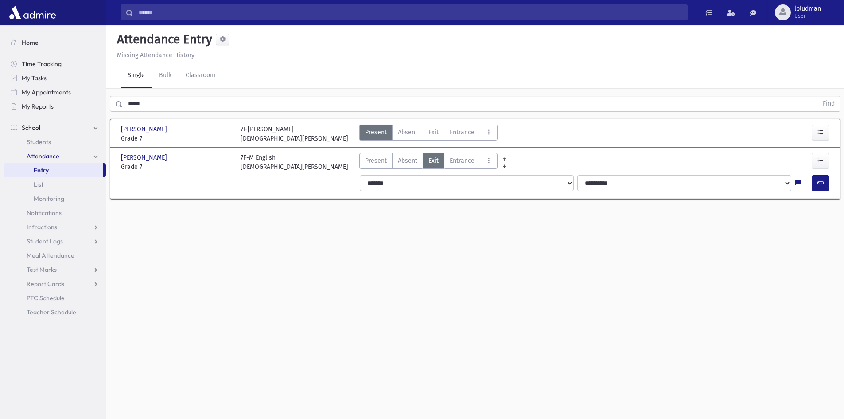 This screenshot has width=844, height=419. What do you see at coordinates (53, 170) in the screenshot?
I see `a: Entry` at bounding box center [53, 170].